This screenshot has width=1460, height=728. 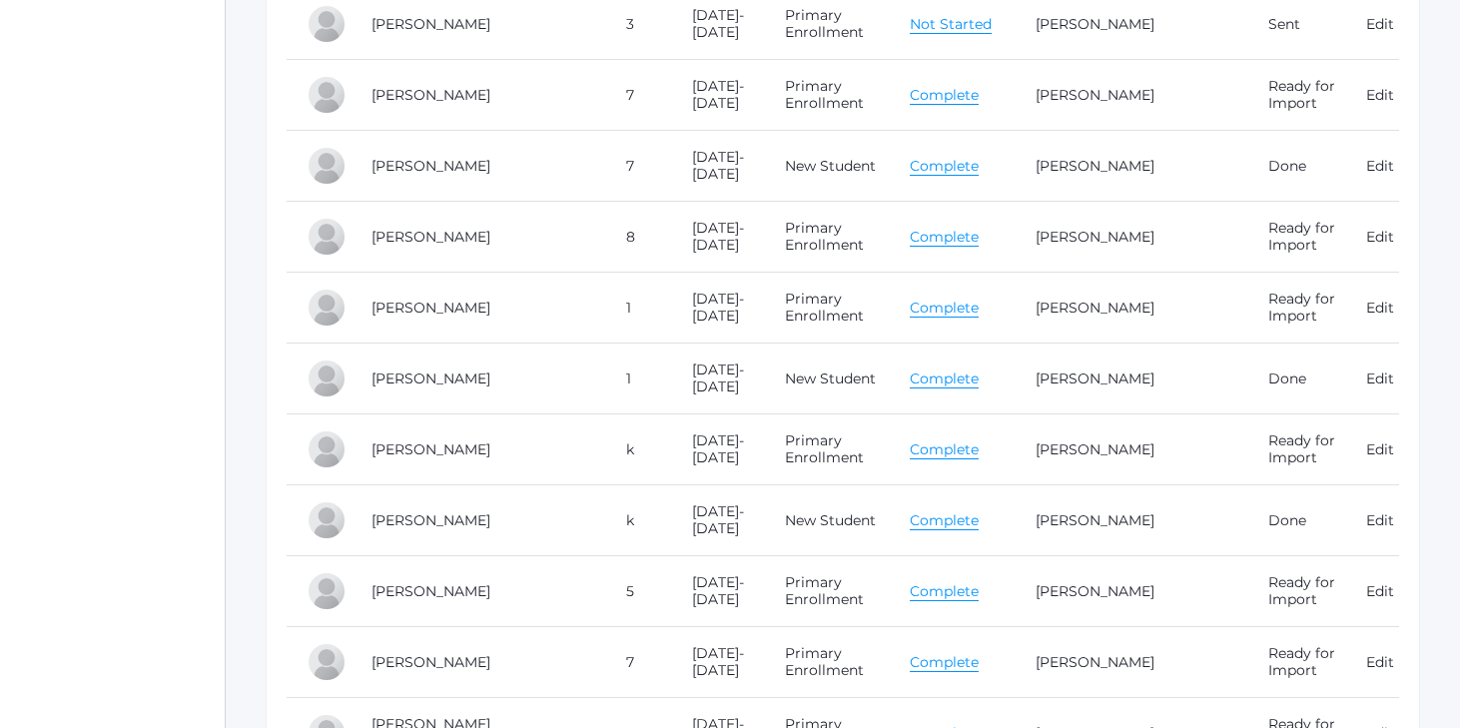 I want to click on div: Lilly Voelker, so click(x=327, y=95).